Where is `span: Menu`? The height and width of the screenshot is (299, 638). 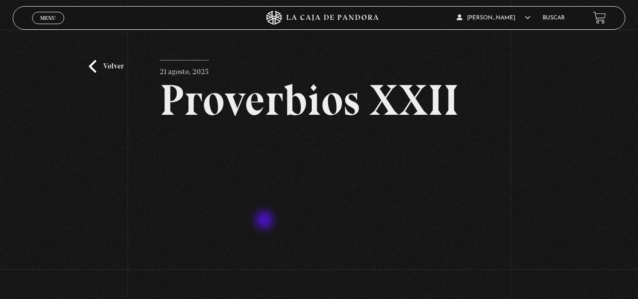 span: Menu is located at coordinates (48, 18).